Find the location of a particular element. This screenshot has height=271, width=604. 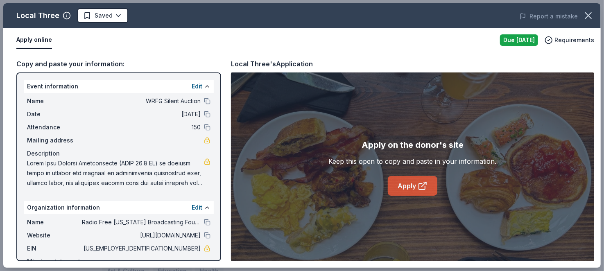

span: Requirements is located at coordinates (574, 40).